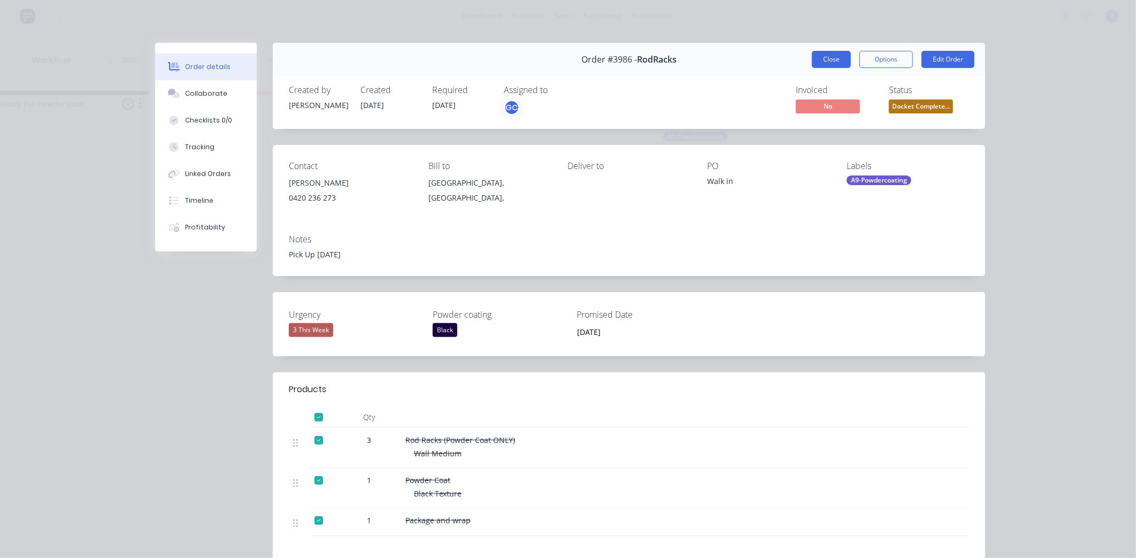  I want to click on button: Edit Order, so click(948, 59).